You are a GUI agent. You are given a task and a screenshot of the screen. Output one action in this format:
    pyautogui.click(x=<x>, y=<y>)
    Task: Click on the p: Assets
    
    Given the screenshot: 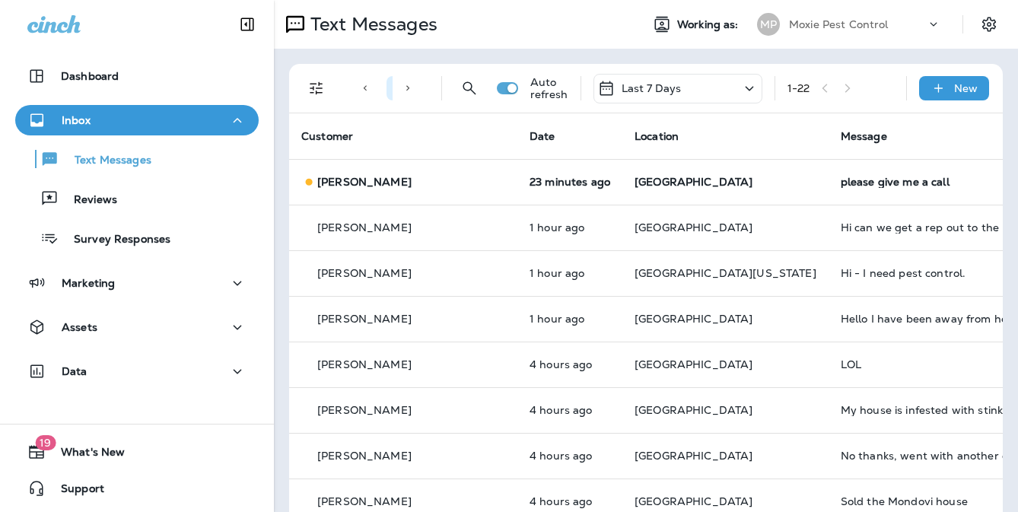 What is the action you would take?
    pyautogui.click(x=79, y=327)
    